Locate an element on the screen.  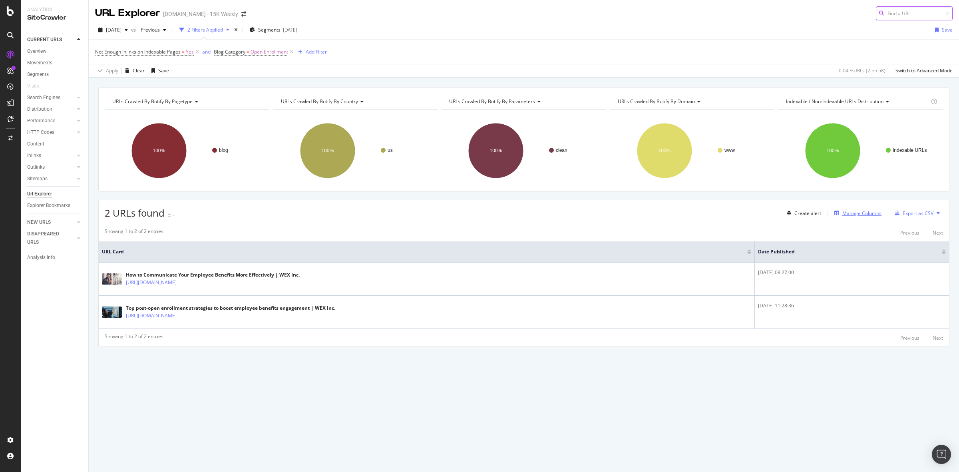
h4: URLs Crawled By Botify By parameters is located at coordinates (523, 101).